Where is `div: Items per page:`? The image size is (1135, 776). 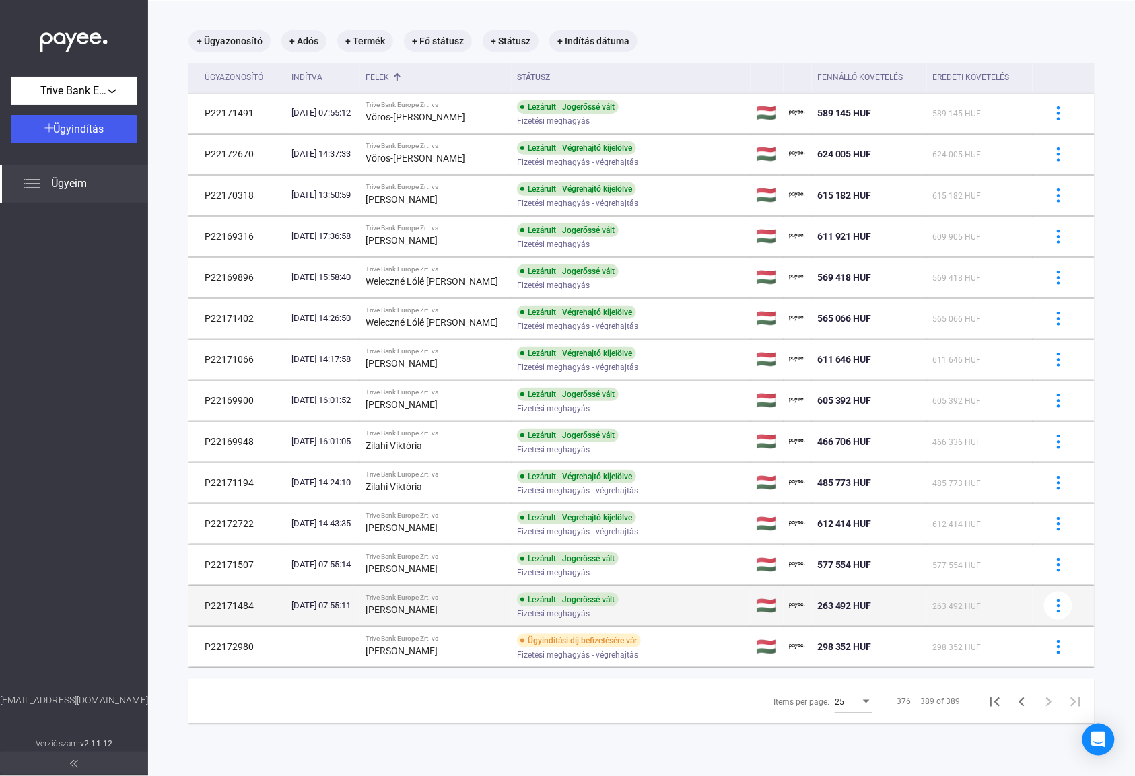
div: Items per page: is located at coordinates (801, 702).